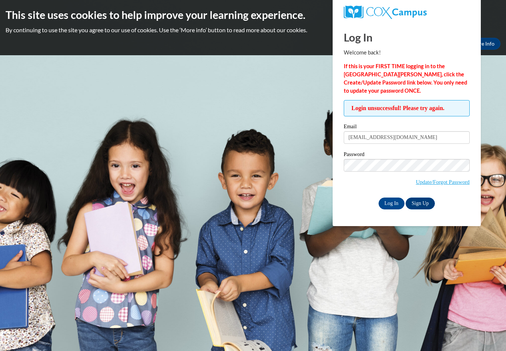 The width and height of the screenshot is (506, 351). I want to click on h2: This site uses cookies to help improve your learning experience., so click(253, 15).